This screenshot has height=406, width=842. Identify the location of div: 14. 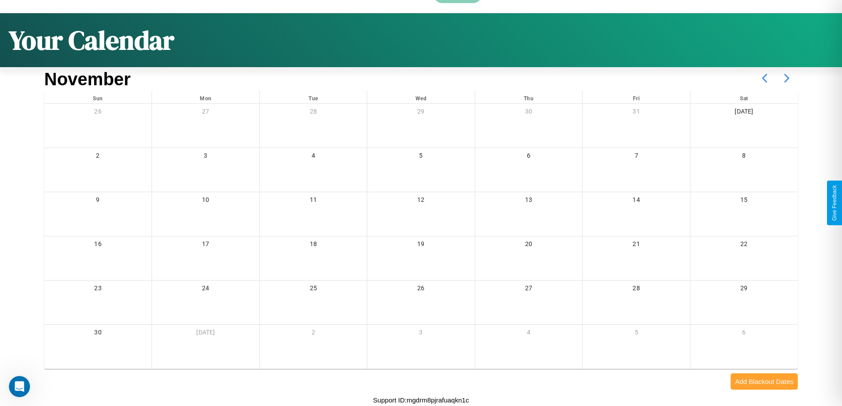
(636, 201).